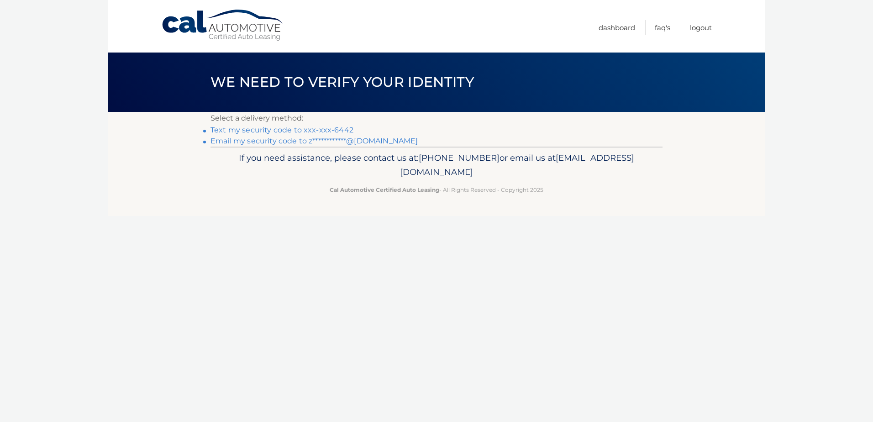  What do you see at coordinates (282, 130) in the screenshot?
I see `a: Text my security code to xxx-xxx-6442` at bounding box center [282, 130].